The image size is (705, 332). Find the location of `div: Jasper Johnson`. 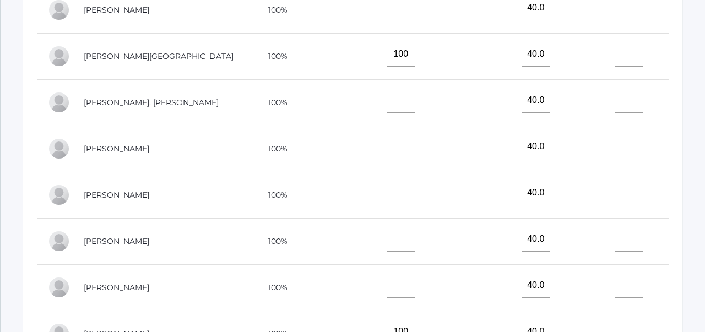

div: Jasper Johnson is located at coordinates (59, 195).